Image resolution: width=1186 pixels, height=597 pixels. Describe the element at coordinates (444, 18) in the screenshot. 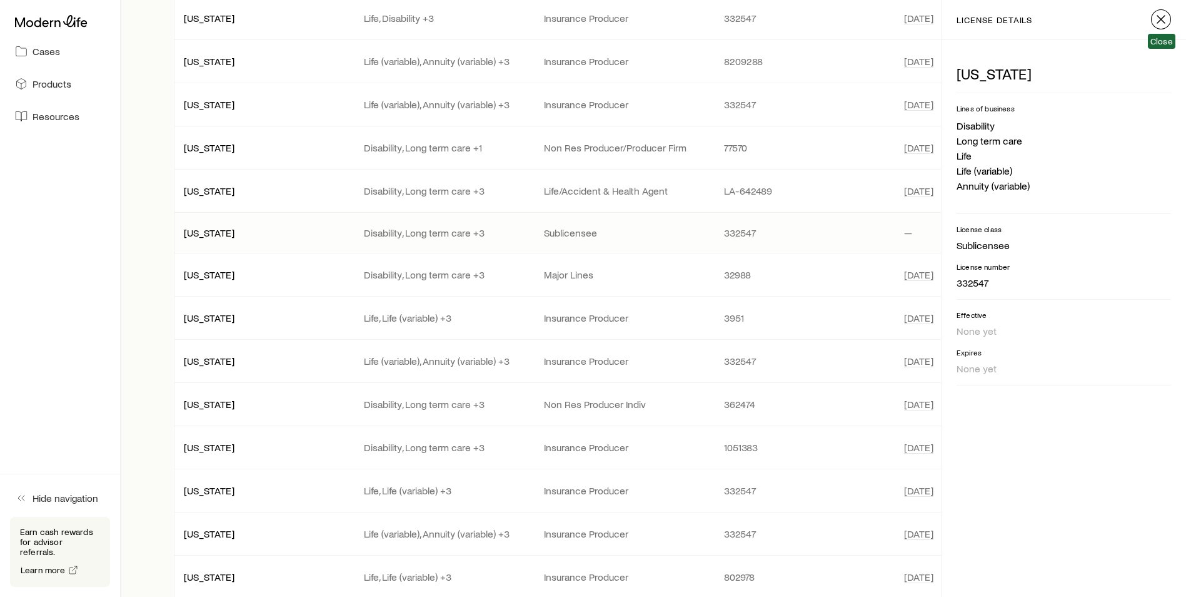

I see `p: Life, Disability +3` at that location.